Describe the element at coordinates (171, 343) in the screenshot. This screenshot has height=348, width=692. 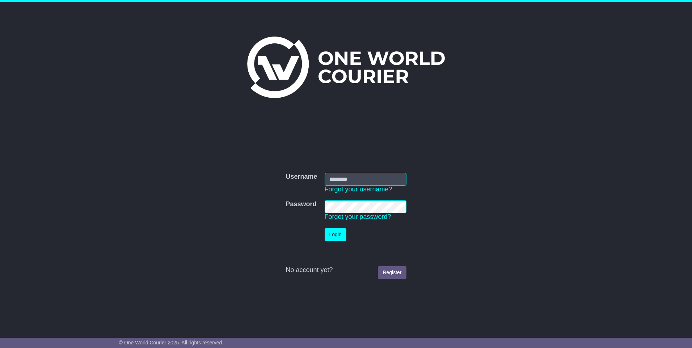
I see `span: © One World Courier 2025. All rights reserved.` at that location.